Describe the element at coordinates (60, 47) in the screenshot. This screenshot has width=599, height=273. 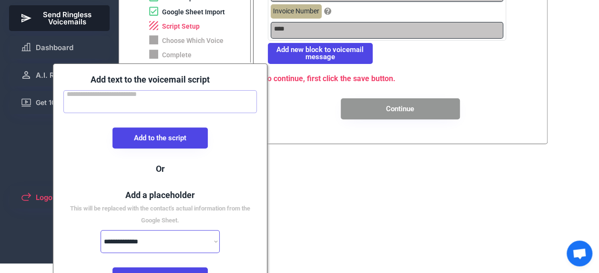
I see `button: Dashboard` at that location.